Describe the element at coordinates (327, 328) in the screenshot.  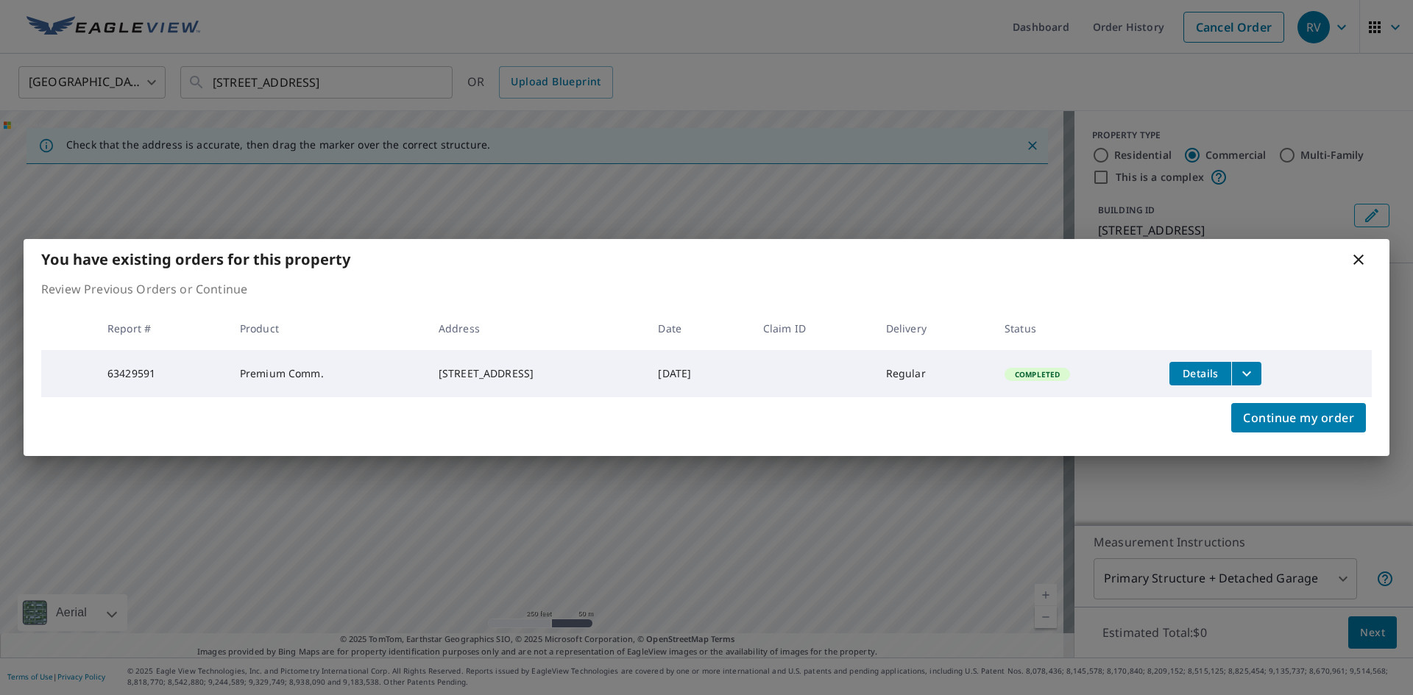
I see `th: Product` at that location.